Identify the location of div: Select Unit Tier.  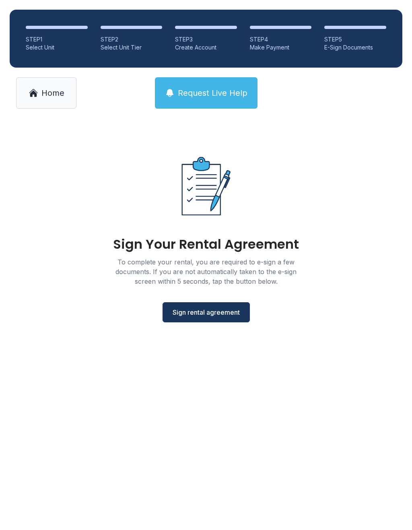
(132, 47).